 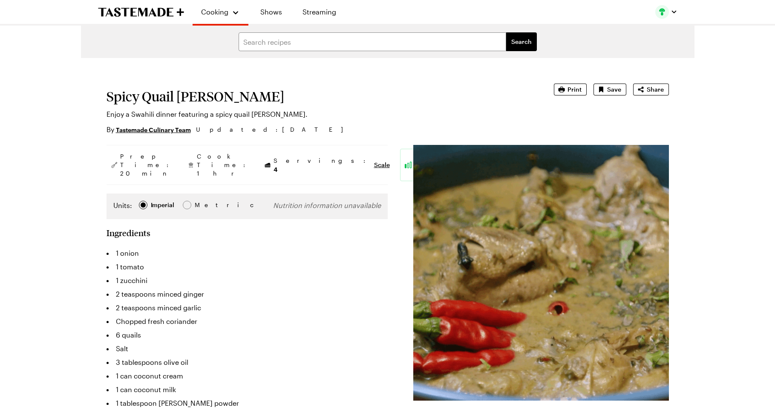 What do you see at coordinates (382, 165) in the screenshot?
I see `span: Scale` at bounding box center [382, 165].